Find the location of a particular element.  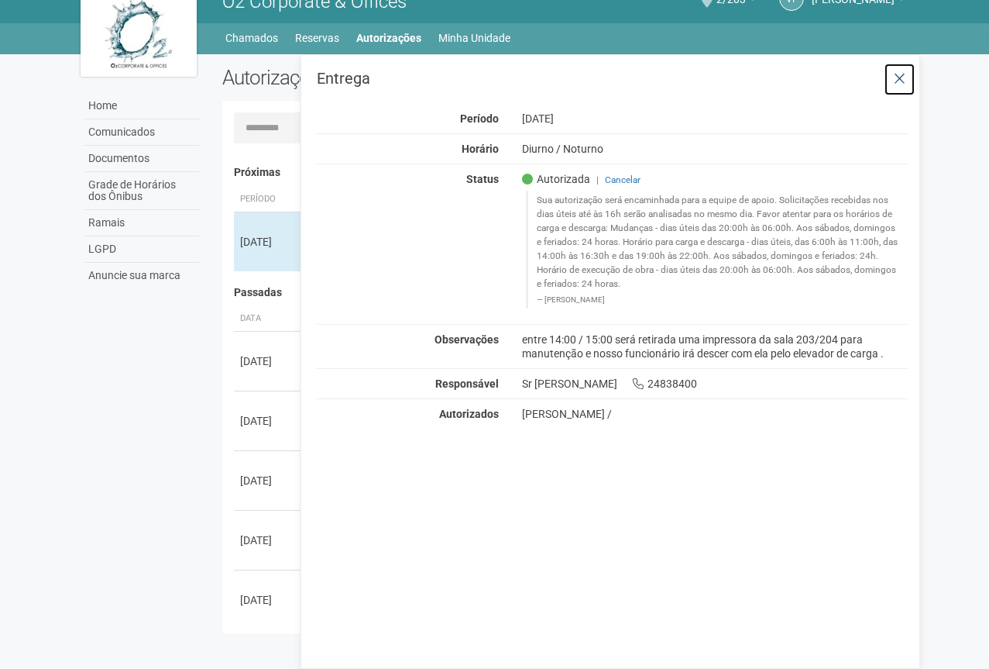

th: Data is located at coordinates (269, 318).